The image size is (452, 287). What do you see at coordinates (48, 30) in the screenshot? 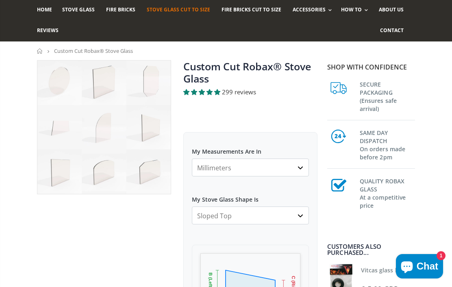
I see `span: Reviews` at bounding box center [48, 30].